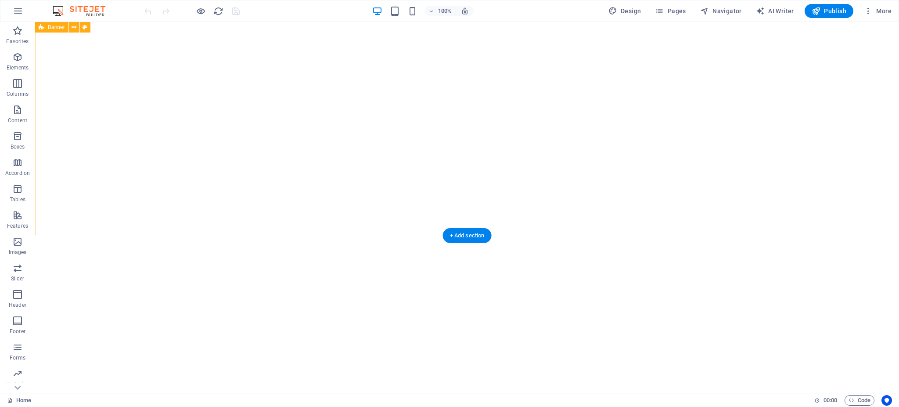 This screenshot has width=899, height=407. What do you see at coordinates (17, 41) in the screenshot?
I see `p: Favorites` at bounding box center [17, 41].